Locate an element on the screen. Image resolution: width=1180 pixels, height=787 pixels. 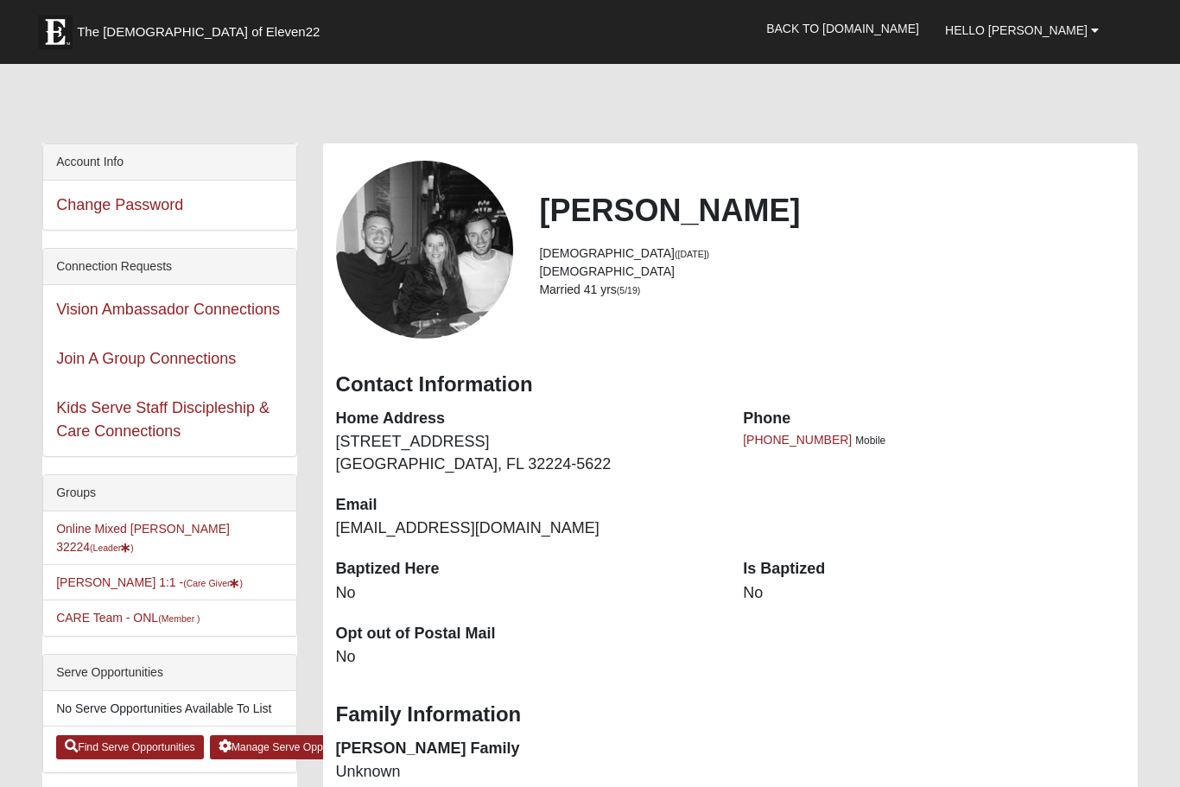
a: View Fullsize Photo is located at coordinates (425, 250).